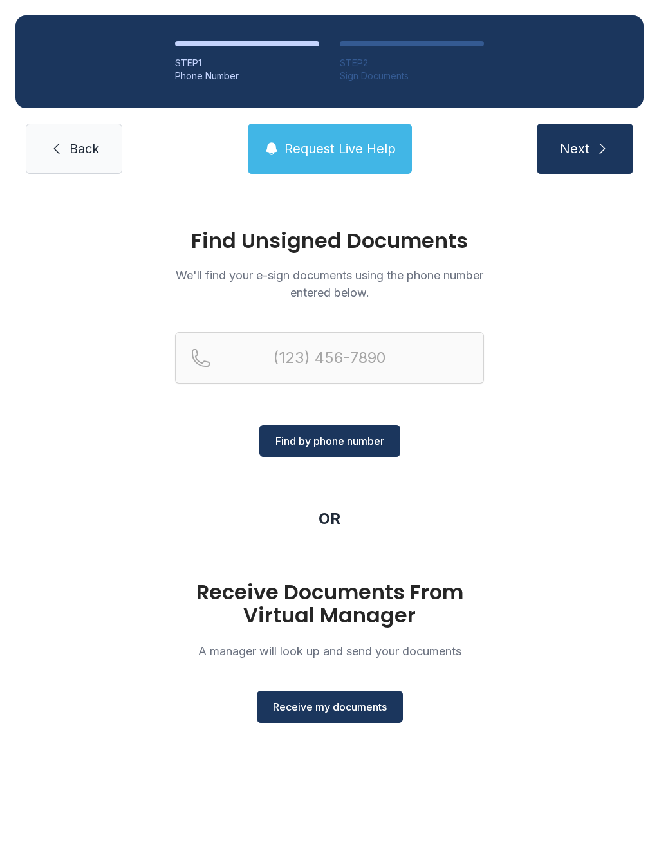  What do you see at coordinates (329, 284) in the screenshot?
I see `p: We'll find your e-sign documents using the phone number entered below.` at bounding box center [329, 284].